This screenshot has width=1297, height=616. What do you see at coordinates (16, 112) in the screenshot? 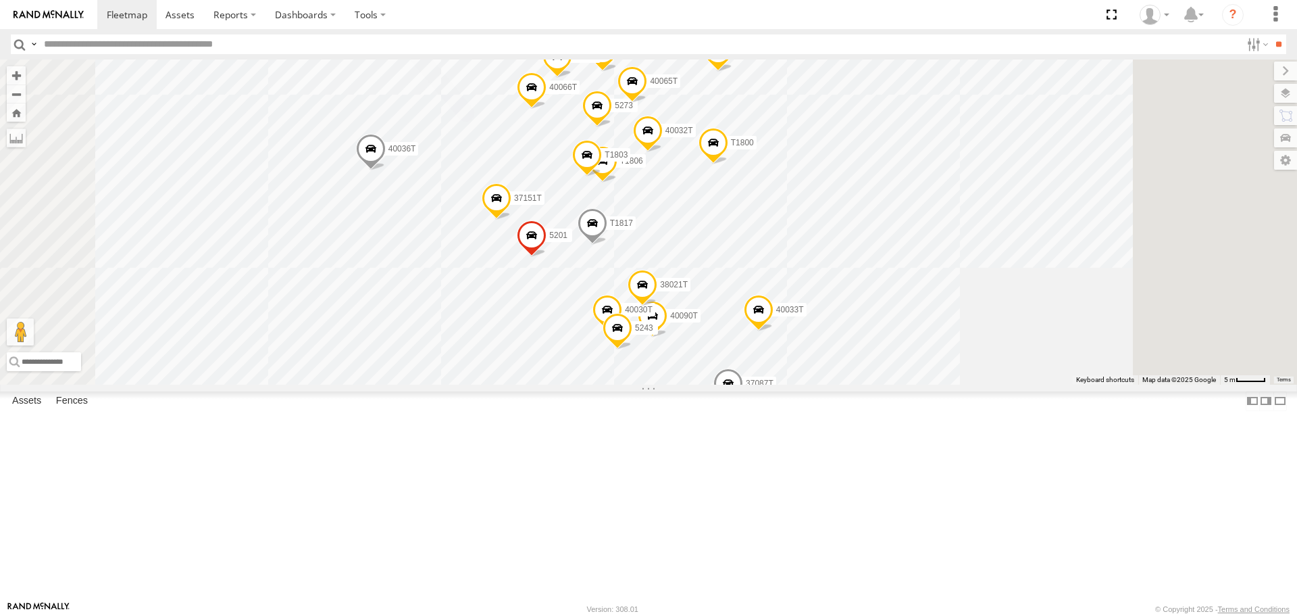
I see `button: Zoom Home` at bounding box center [16, 112].